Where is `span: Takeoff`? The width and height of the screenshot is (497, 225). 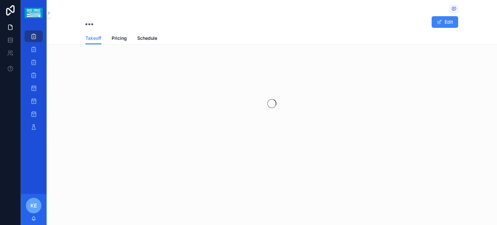
span: Takeoff is located at coordinates (93, 38).